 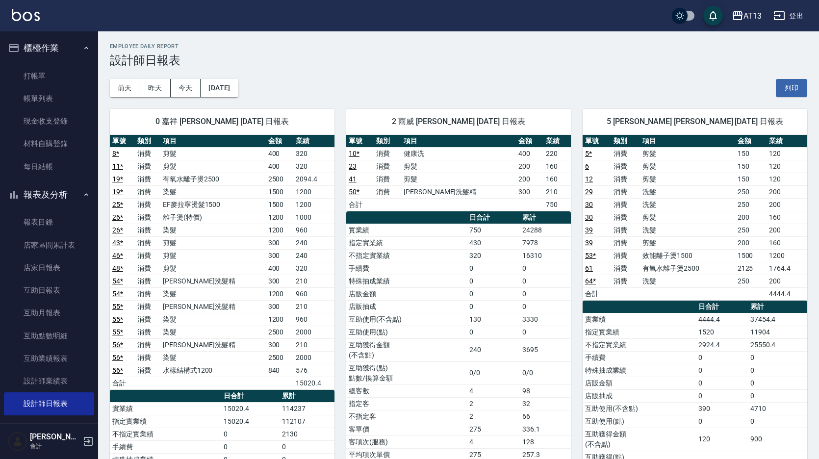 What do you see at coordinates (406, 332) in the screenshot?
I see `td: 互助使用(點)` at bounding box center [406, 332].